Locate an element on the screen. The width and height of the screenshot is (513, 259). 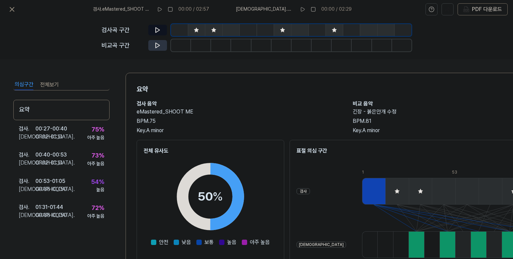
img: PDF Download is located at coordinates (467, 9).